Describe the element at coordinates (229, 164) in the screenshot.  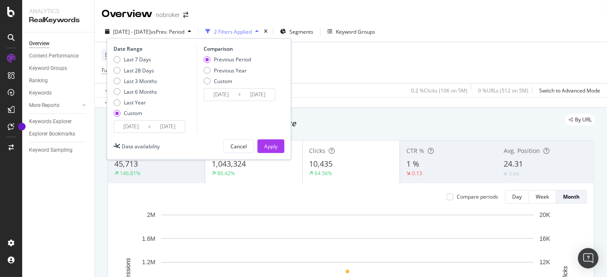
I see `span: 1,043,324` at that location.